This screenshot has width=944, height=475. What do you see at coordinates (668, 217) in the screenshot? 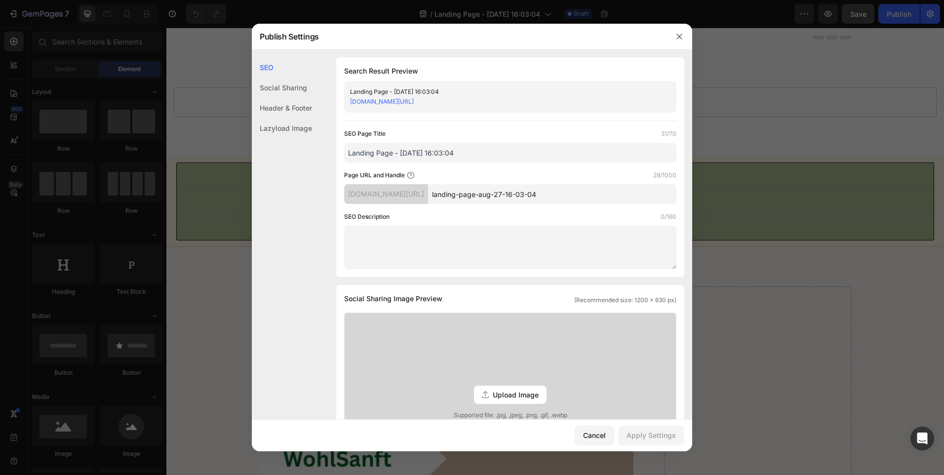
I see `label: 0/160` at bounding box center [668, 217].